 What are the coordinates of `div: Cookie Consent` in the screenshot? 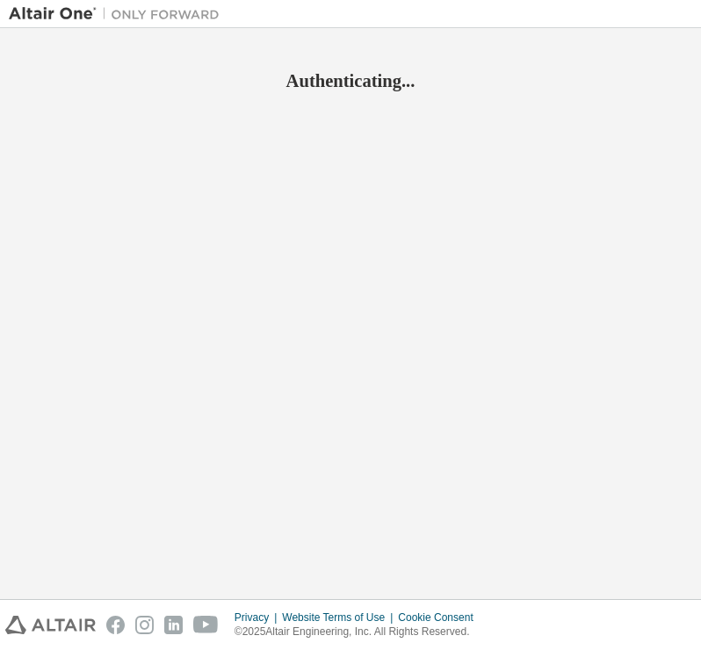 It's located at (440, 618).